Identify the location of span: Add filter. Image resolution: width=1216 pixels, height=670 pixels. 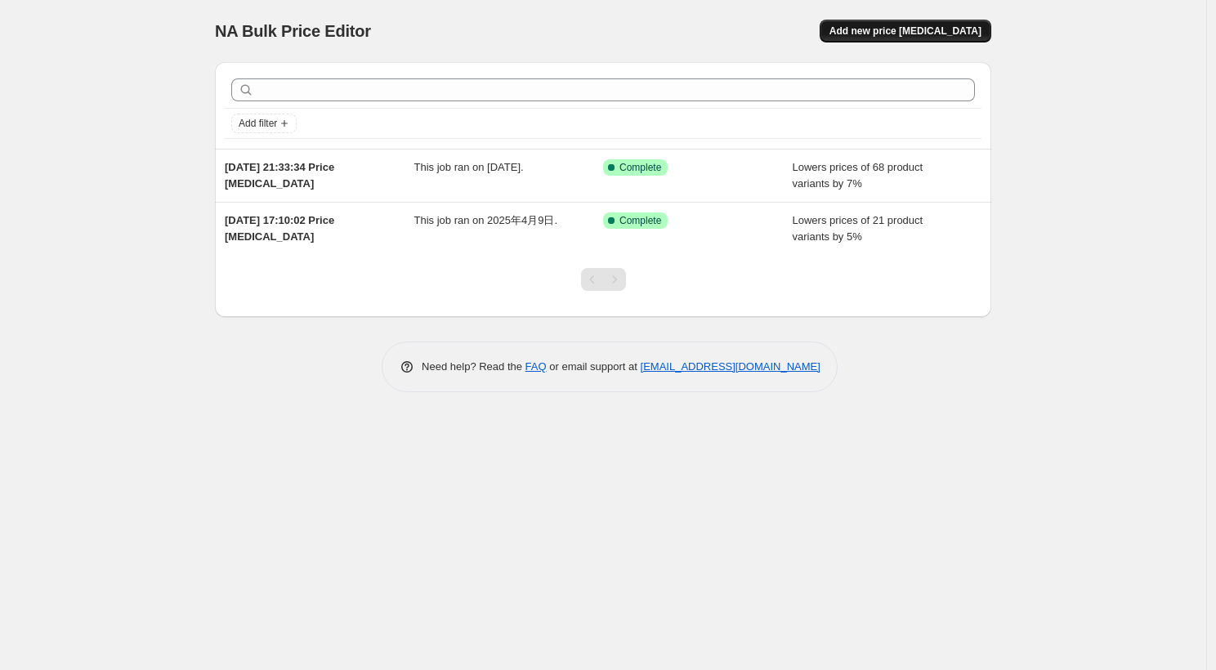
(257, 123).